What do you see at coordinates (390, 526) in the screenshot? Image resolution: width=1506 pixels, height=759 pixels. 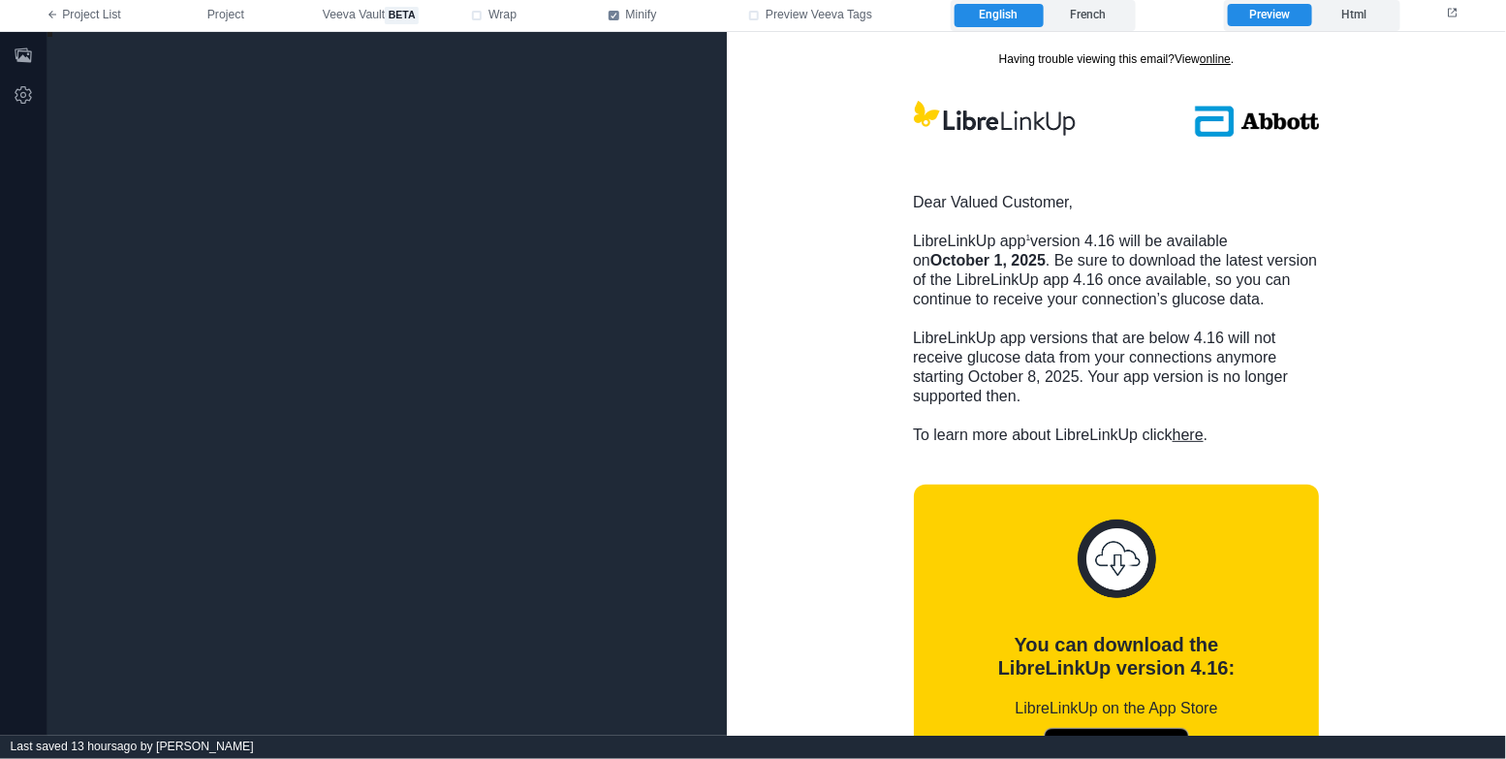 I see `img: Download icon` at bounding box center [390, 526].